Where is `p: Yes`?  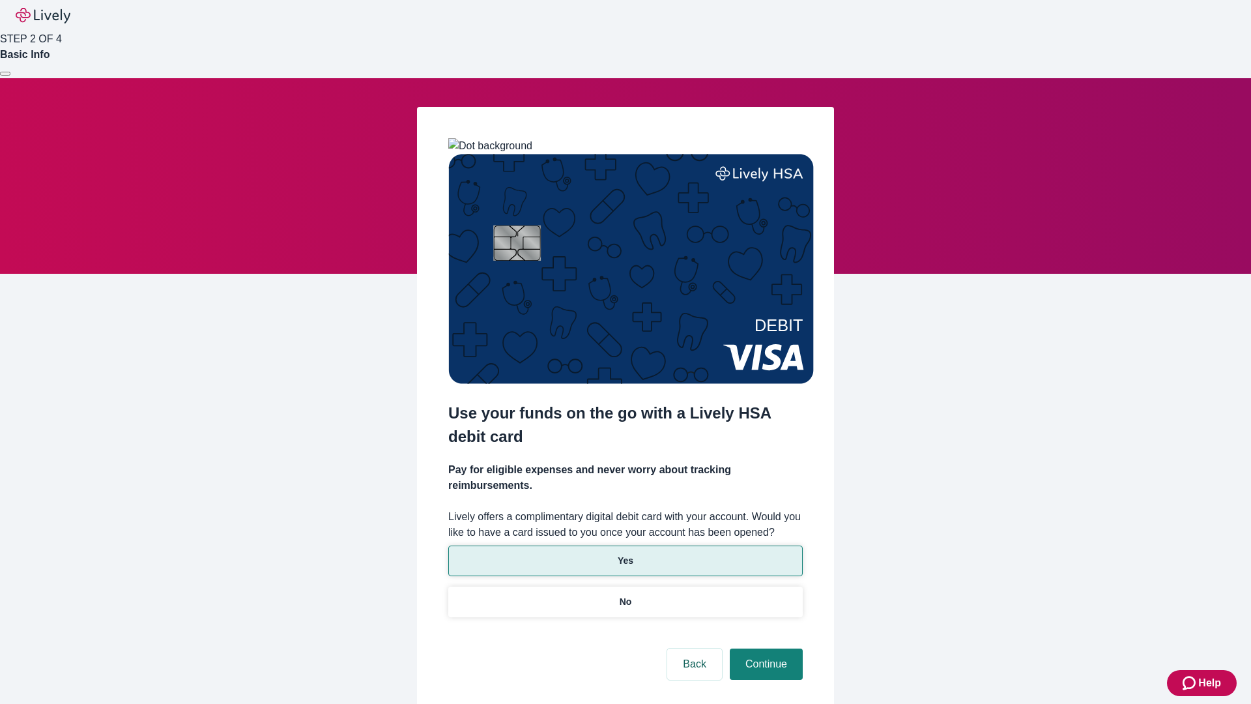
p: Yes is located at coordinates (626, 561).